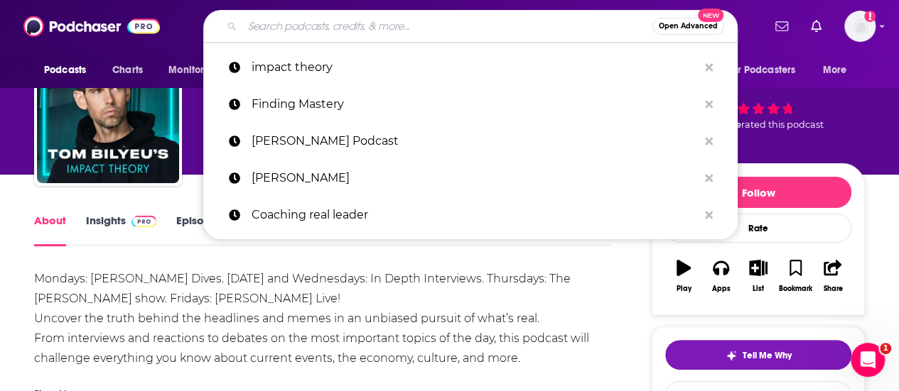 Image resolution: width=899 pixels, height=391 pixels. What do you see at coordinates (688, 26) in the screenshot?
I see `span: Open Advanced` at bounding box center [688, 26].